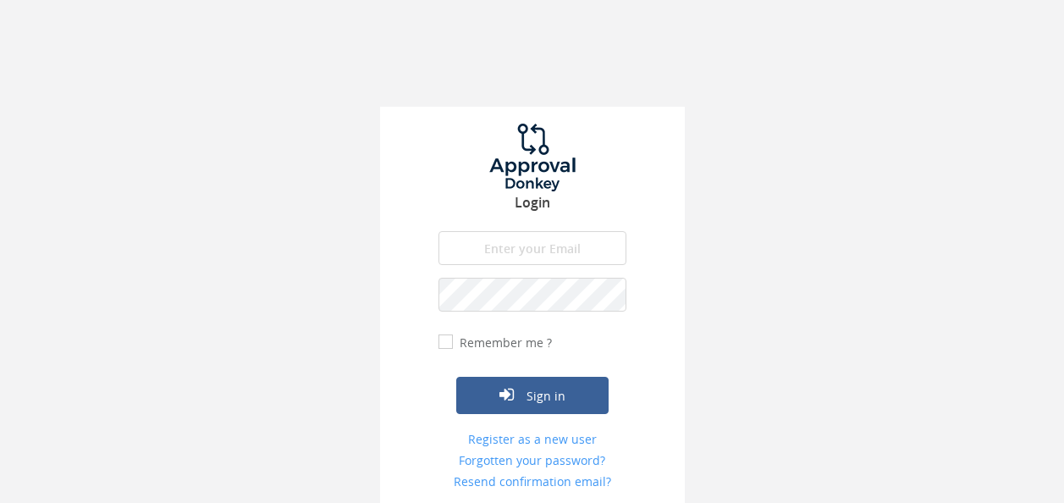  Describe the element at coordinates (532, 157) in the screenshot. I see `img: logo.png` at that location.